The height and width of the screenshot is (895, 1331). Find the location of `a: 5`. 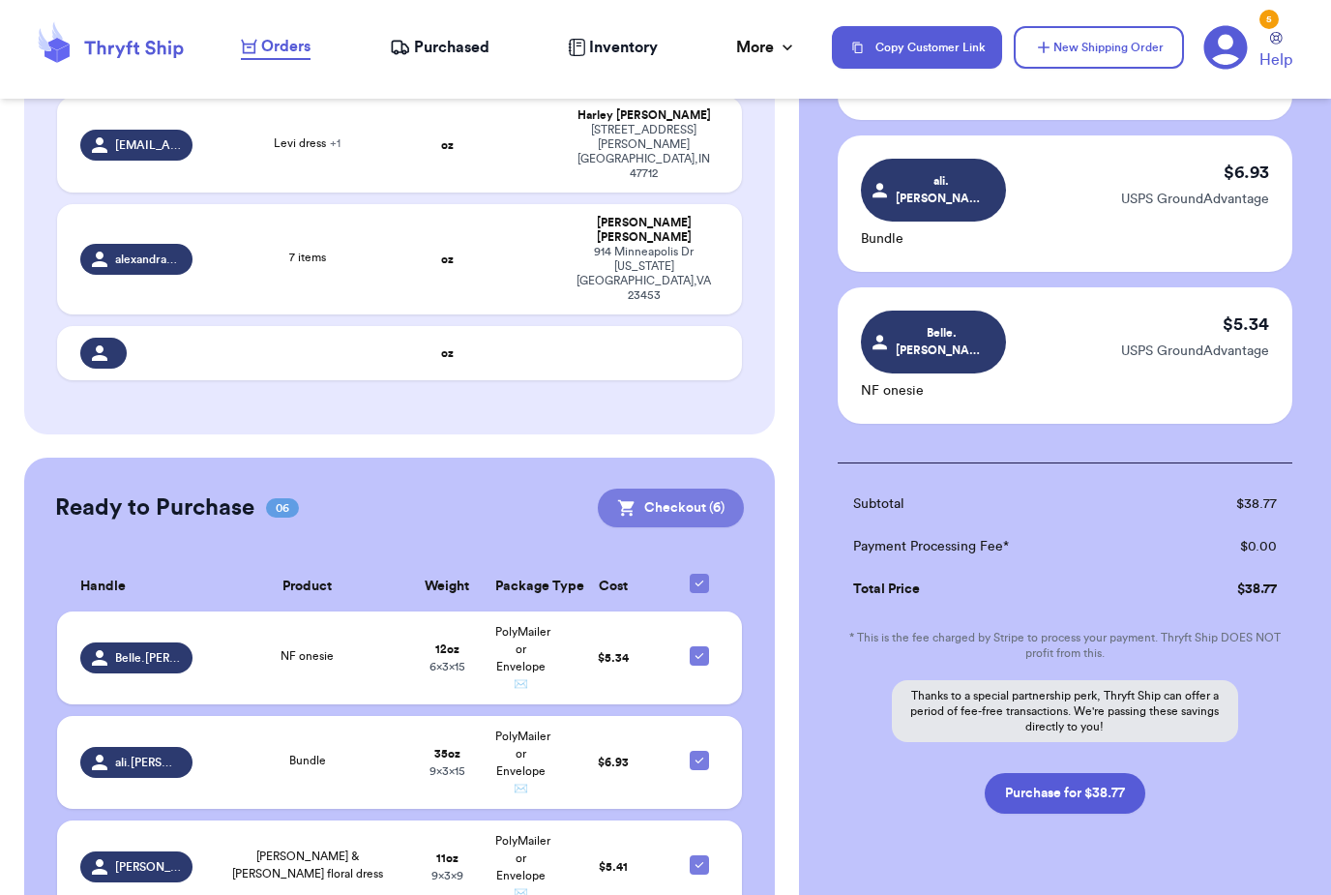

a: 5 is located at coordinates (1226, 47).